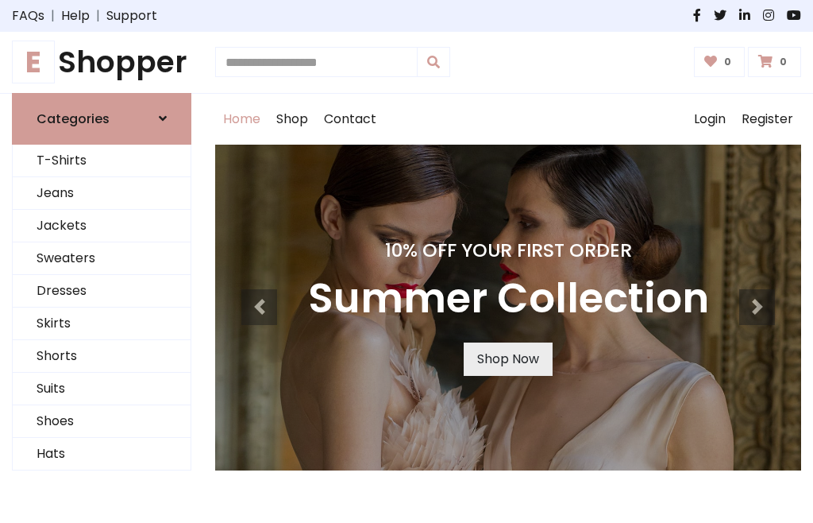 The image size is (813, 523). What do you see at coordinates (508, 359) in the screenshot?
I see `a: Shop Now` at bounding box center [508, 359].